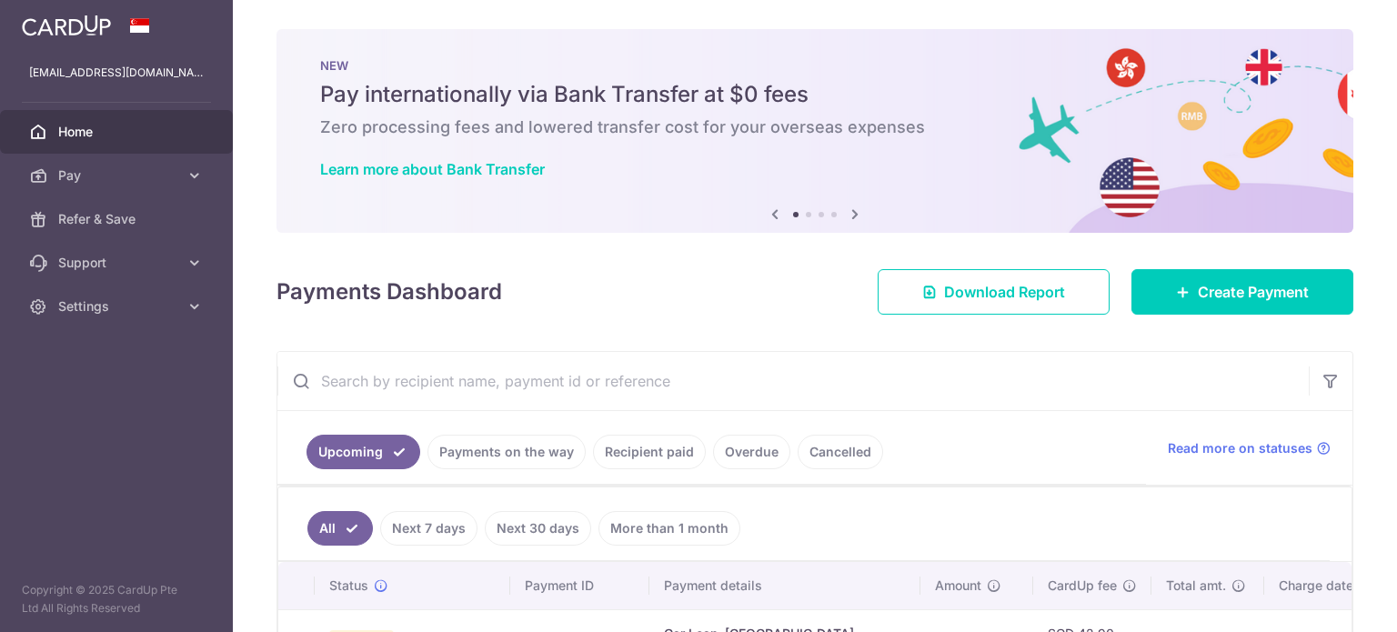 This screenshot has width=1397, height=632. What do you see at coordinates (785, 586) in the screenshot?
I see `th: Payment details` at bounding box center [785, 586].